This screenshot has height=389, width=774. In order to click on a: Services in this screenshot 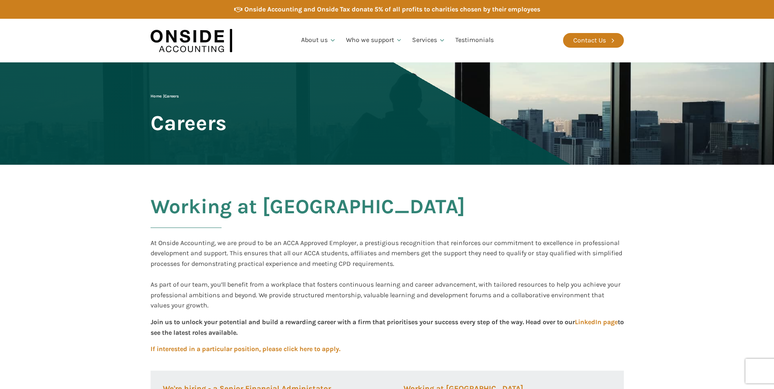, I will do `click(429, 40)`.